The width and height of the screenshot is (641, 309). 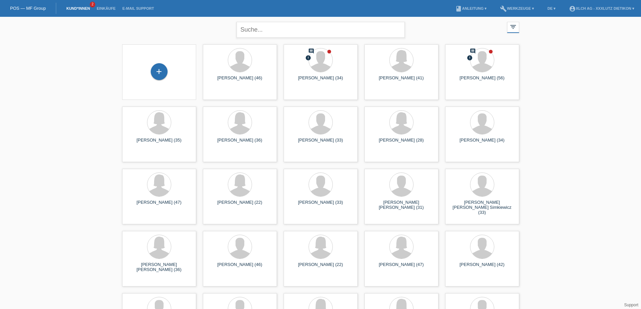 I want to click on div: Kund*in hinzufügen, so click(x=159, y=72).